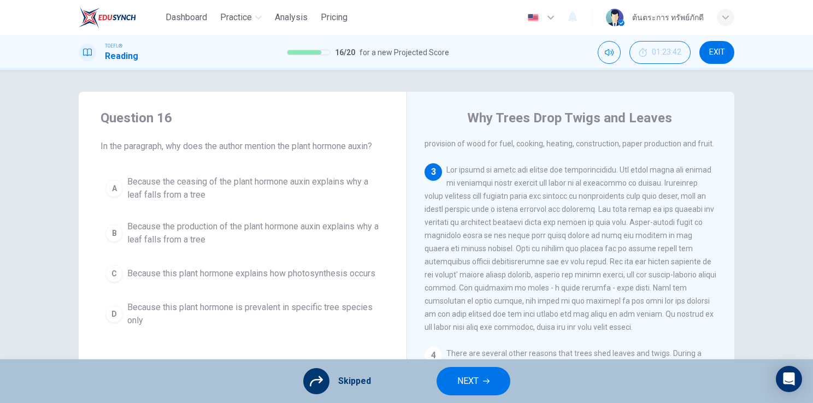  Describe the element at coordinates (291, 17) in the screenshot. I see `a: Analysis` at that location.